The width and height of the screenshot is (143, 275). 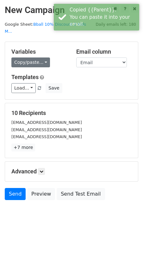 What do you see at coordinates (31, 62) in the screenshot?
I see `a: Copy/paste...` at bounding box center [31, 62].